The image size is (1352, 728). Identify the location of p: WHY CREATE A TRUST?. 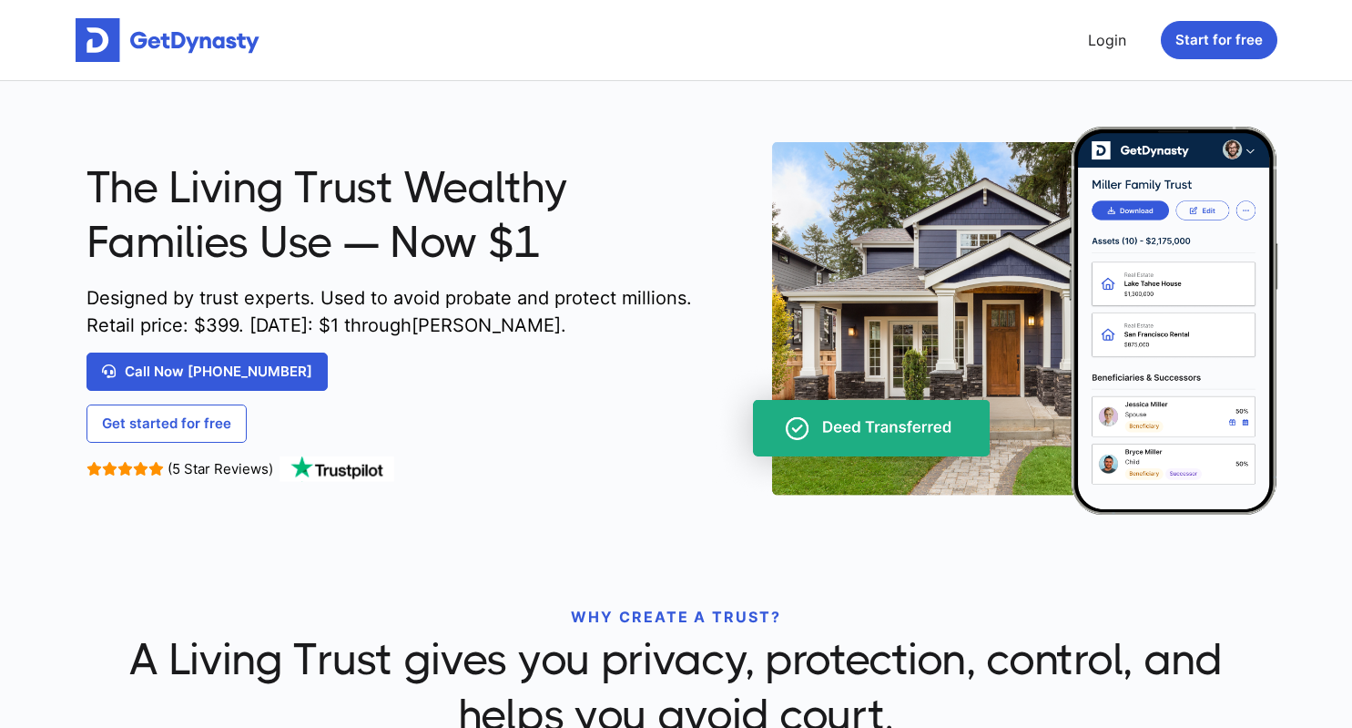
(677, 616).